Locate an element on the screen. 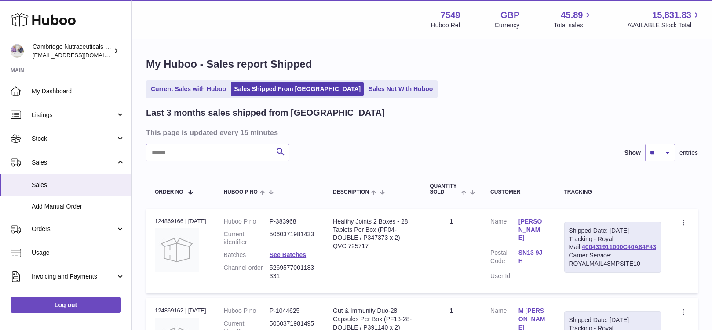  div: Tracking is located at coordinates (613, 192).